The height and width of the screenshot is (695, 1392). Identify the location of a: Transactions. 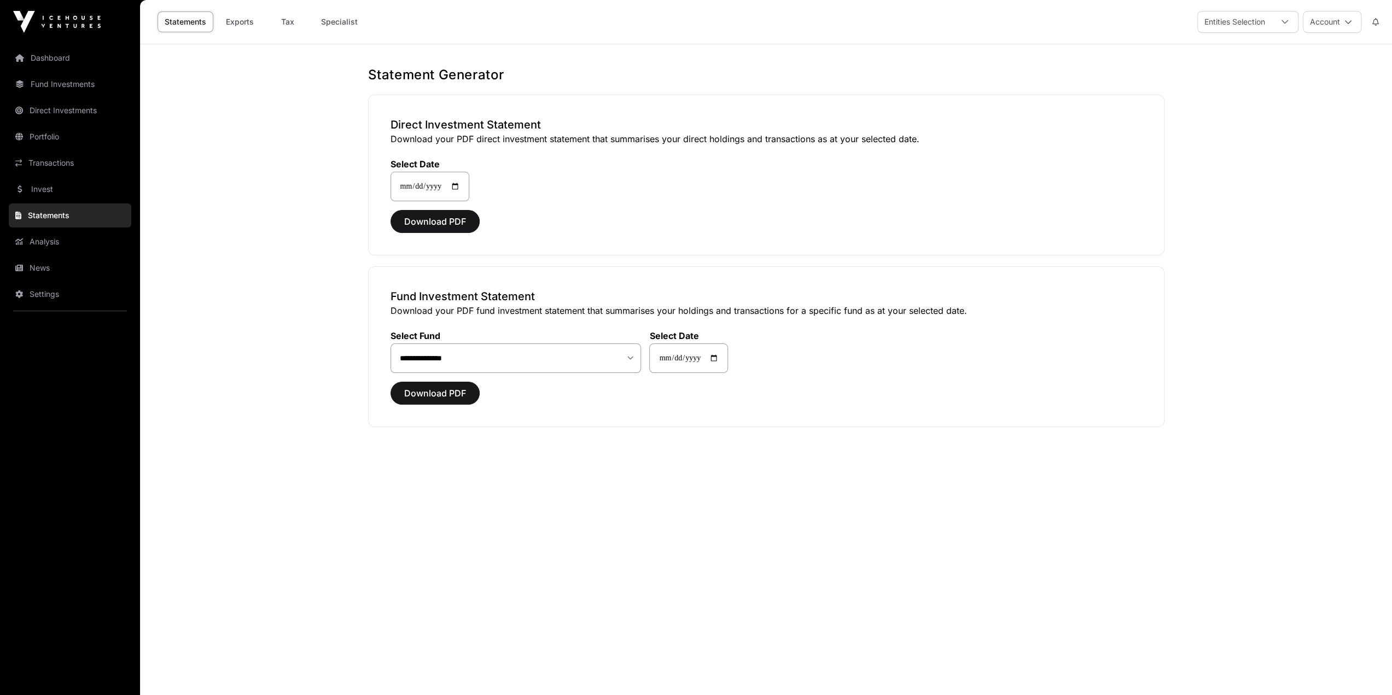
(70, 163).